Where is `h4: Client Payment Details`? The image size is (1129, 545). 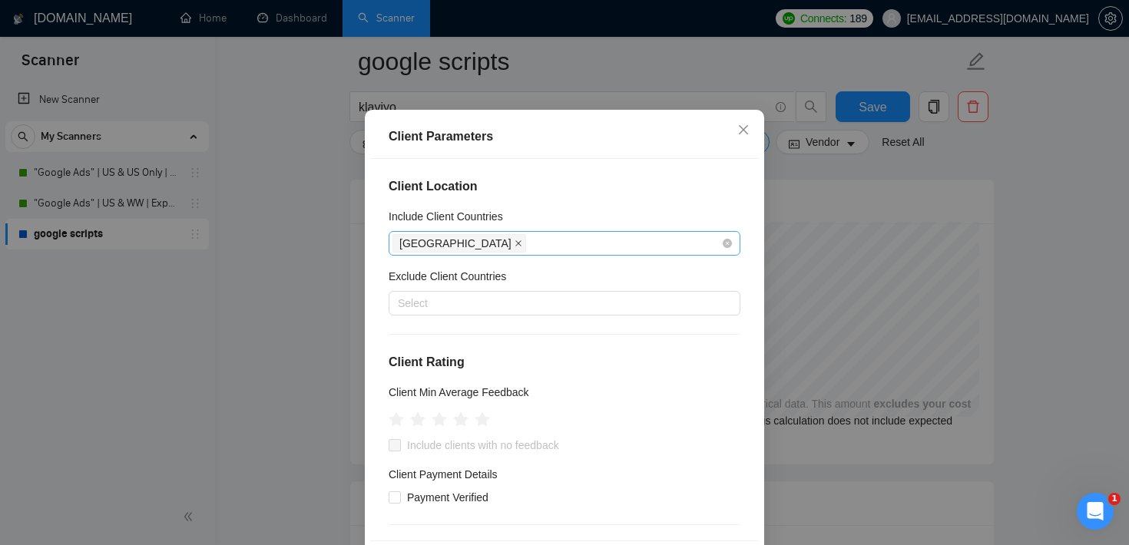 h4: Client Payment Details is located at coordinates (443, 475).